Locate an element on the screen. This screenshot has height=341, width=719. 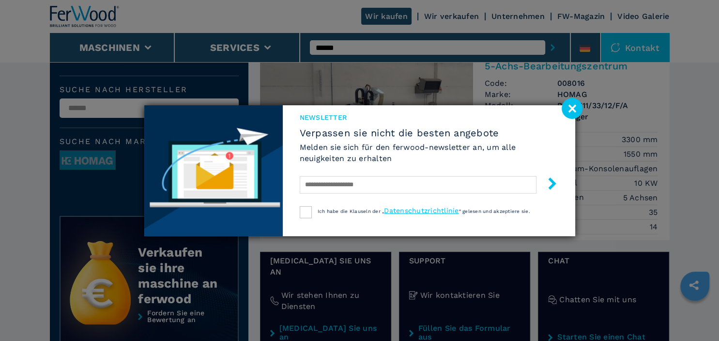
span: Datenschutzrichtlinie is located at coordinates (421, 210).